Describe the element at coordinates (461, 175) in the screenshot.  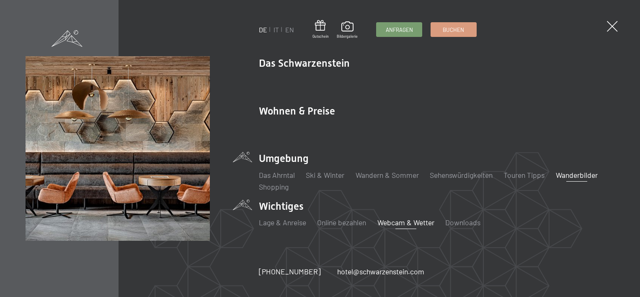
I see `a: Sehenswürdigkeiten` at that location.